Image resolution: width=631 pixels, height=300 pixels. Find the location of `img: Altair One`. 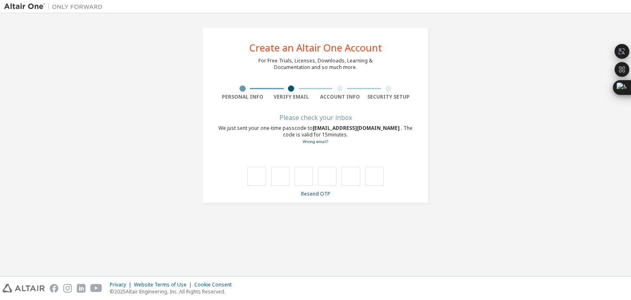

img: Altair One is located at coordinates (55, 7).